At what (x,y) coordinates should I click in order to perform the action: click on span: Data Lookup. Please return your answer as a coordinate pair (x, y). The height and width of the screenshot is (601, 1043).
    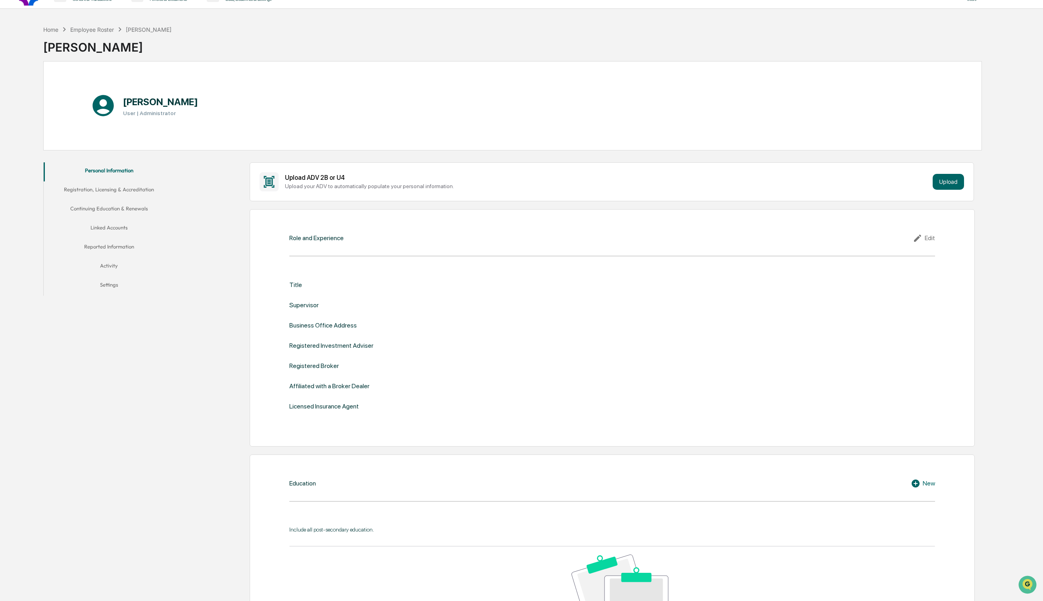
    Looking at the image, I should click on (33, 119).